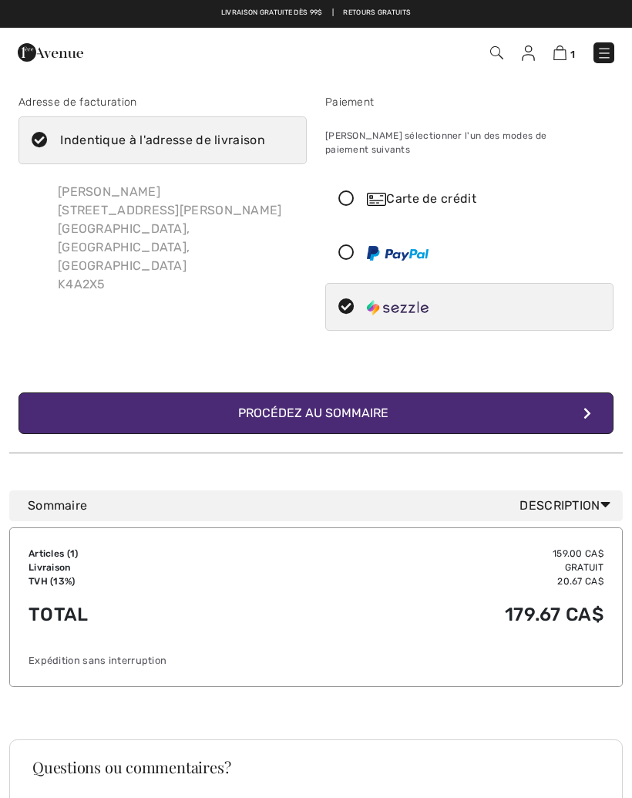  Describe the element at coordinates (322, 506) in the screenshot. I see `div: Sommaire` at that location.